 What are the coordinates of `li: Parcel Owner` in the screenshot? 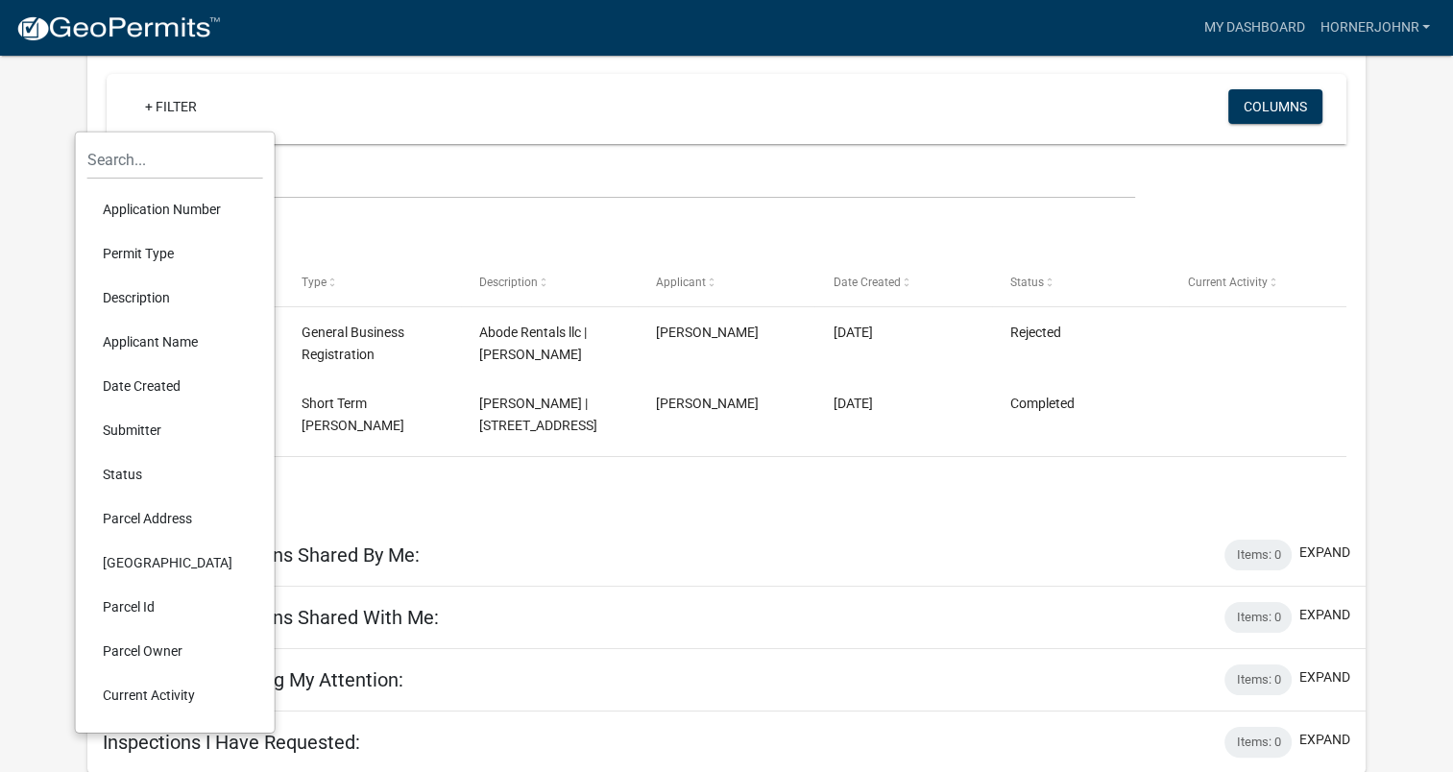 It's located at (175, 651).